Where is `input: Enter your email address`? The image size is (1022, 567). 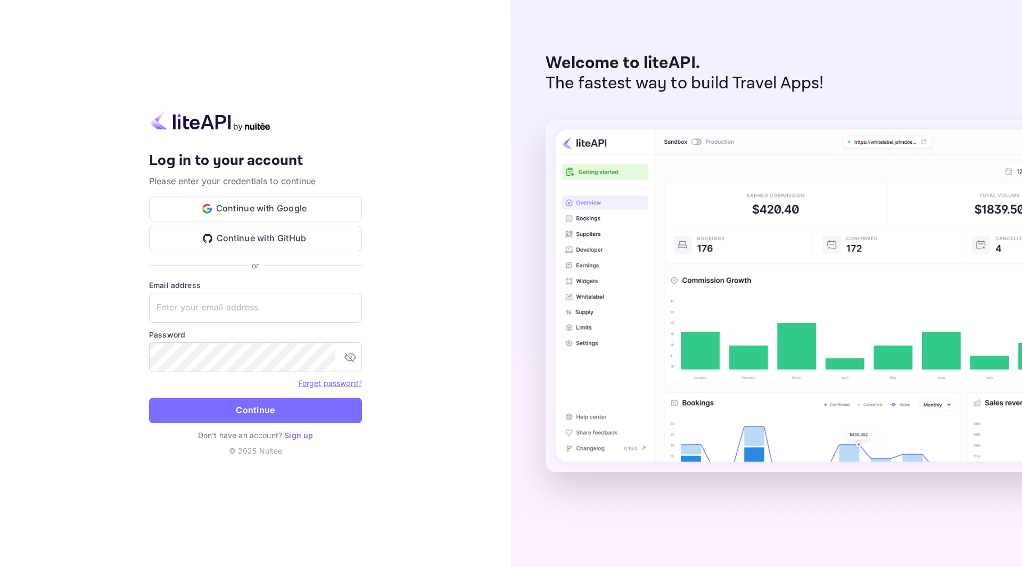 input: Enter your email address is located at coordinates (256, 308).